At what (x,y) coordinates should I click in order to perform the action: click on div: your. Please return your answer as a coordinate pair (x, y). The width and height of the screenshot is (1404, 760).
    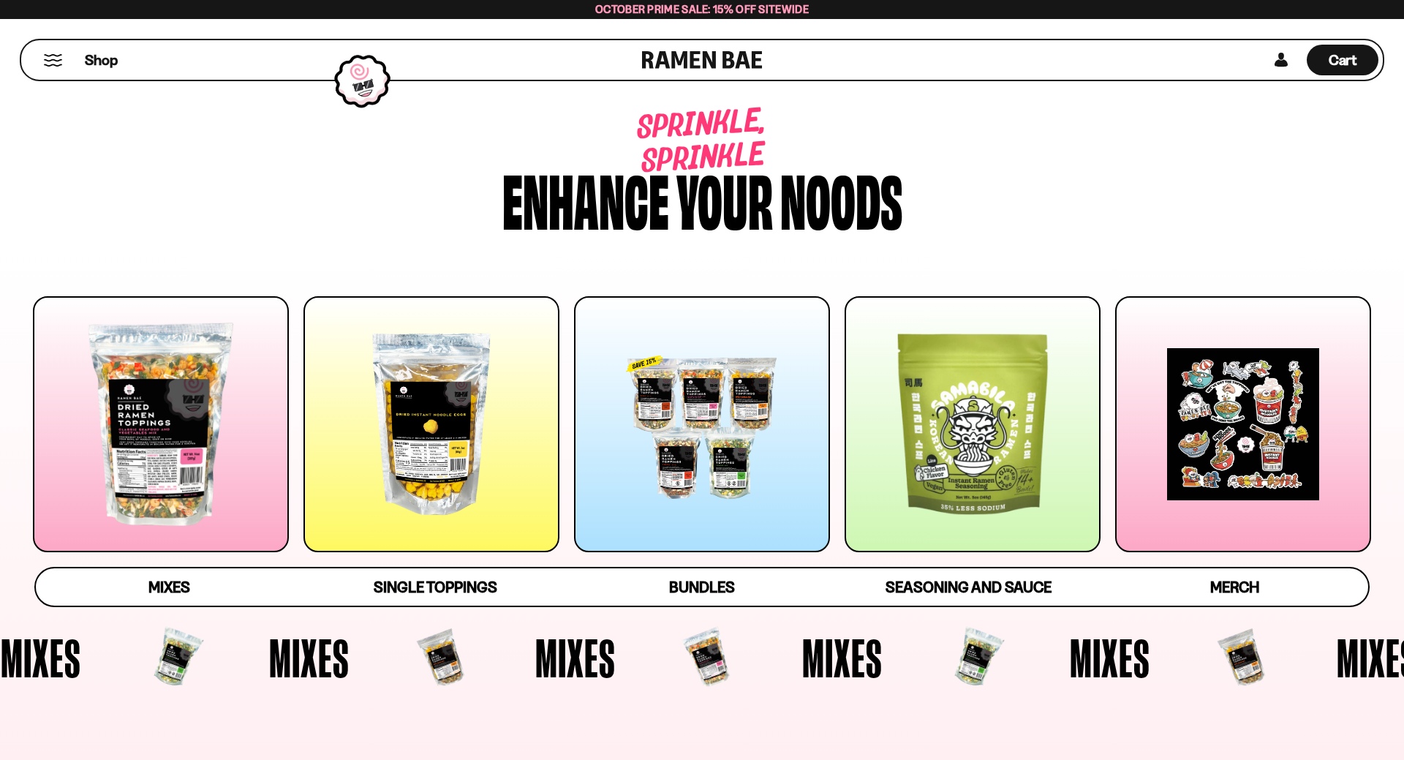
    Looking at the image, I should click on (725, 197).